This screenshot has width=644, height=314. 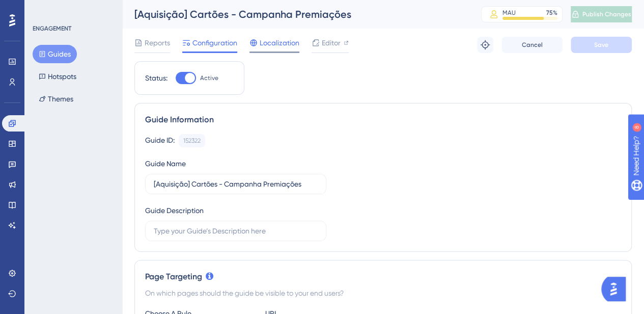 What do you see at coordinates (383, 276) in the screenshot?
I see `div: Page Targeting` at bounding box center [383, 276].